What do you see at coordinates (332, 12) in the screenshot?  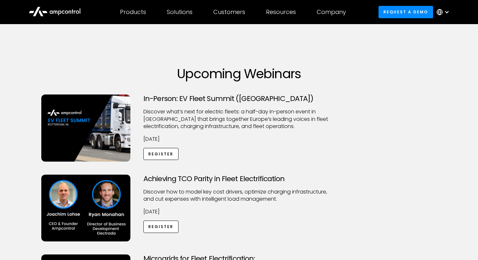 I see `div: Company` at bounding box center [332, 12].